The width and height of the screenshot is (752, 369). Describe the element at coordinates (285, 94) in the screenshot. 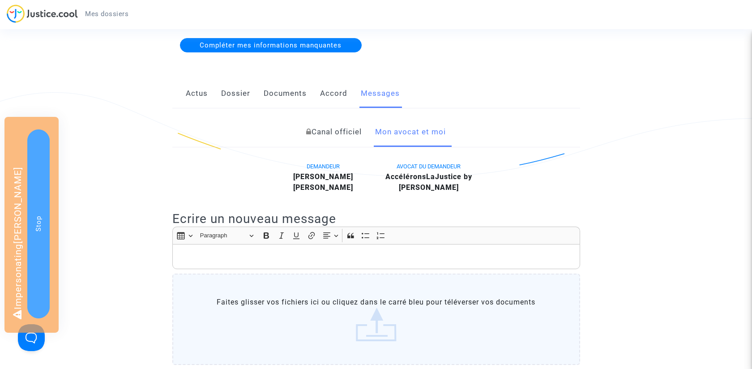

I see `a: Documents` at that location.